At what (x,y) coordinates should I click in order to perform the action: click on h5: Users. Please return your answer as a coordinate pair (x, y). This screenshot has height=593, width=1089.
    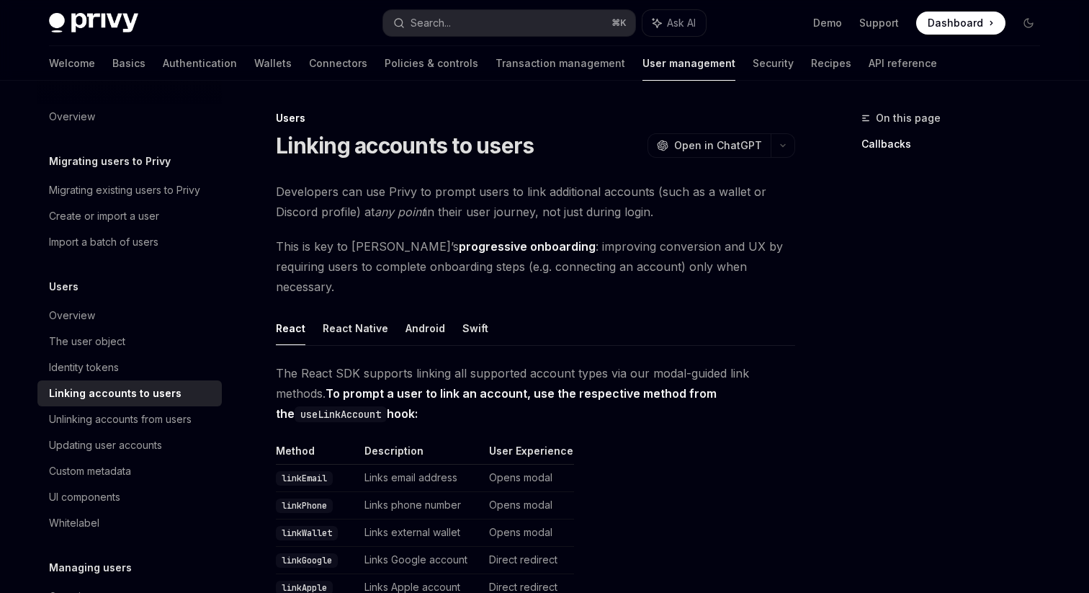
    Looking at the image, I should click on (63, 287).